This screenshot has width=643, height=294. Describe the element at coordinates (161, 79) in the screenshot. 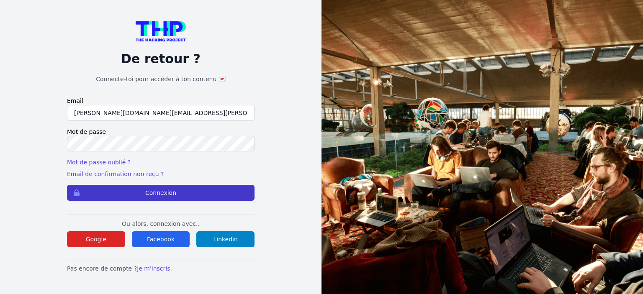

I see `h1: Connecte-toi pour accéder à ton contenu 💌` at that location.